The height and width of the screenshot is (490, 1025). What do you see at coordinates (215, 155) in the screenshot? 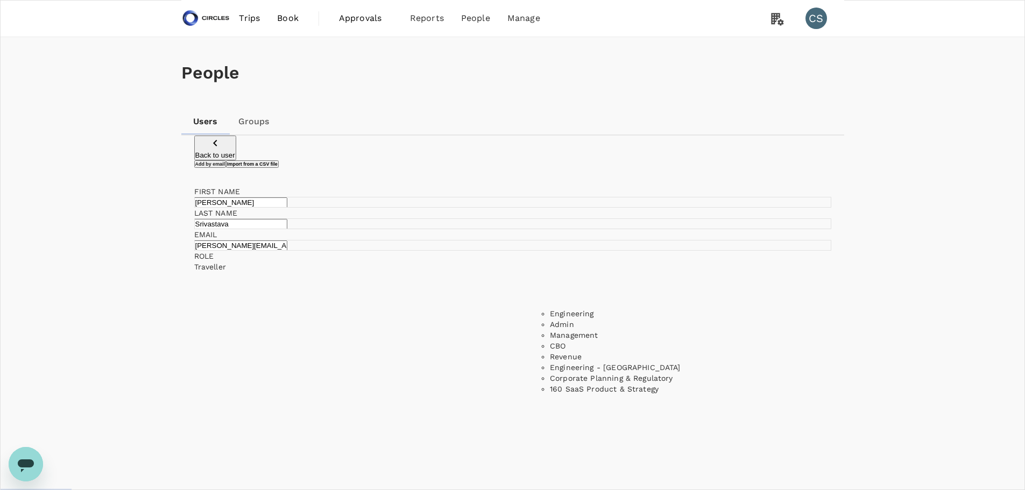
I see `p: Back to user` at bounding box center [215, 155].